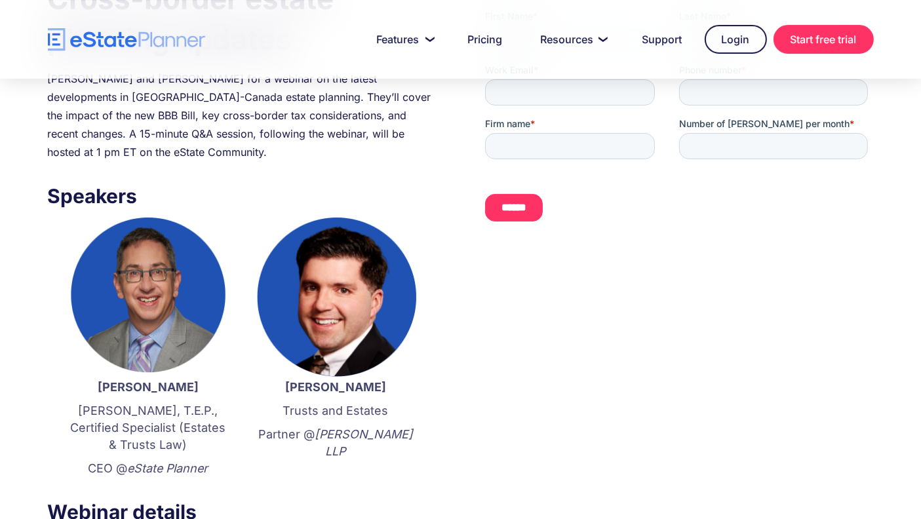 This screenshot has width=921, height=519. Describe the element at coordinates (824, 39) in the screenshot. I see `a: Start free trial` at that location.